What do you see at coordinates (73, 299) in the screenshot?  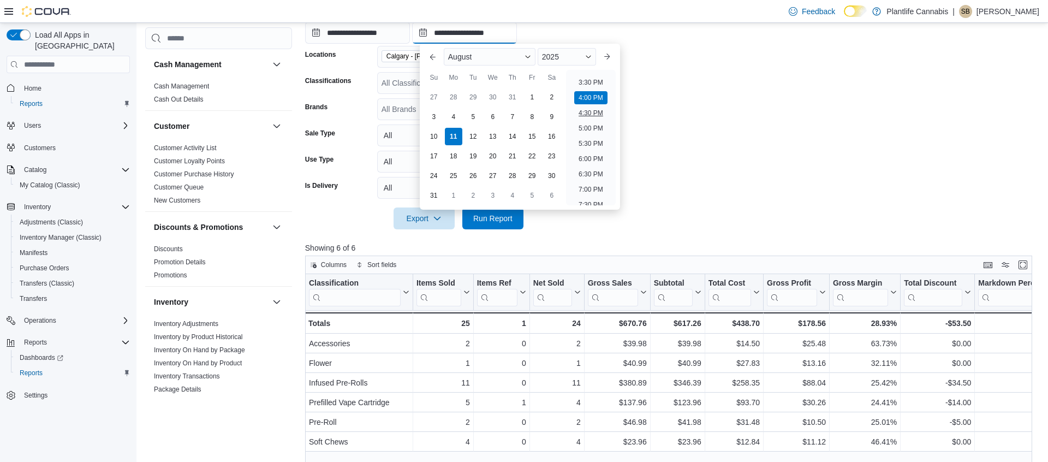 I see `button: Transfers` at bounding box center [73, 299].